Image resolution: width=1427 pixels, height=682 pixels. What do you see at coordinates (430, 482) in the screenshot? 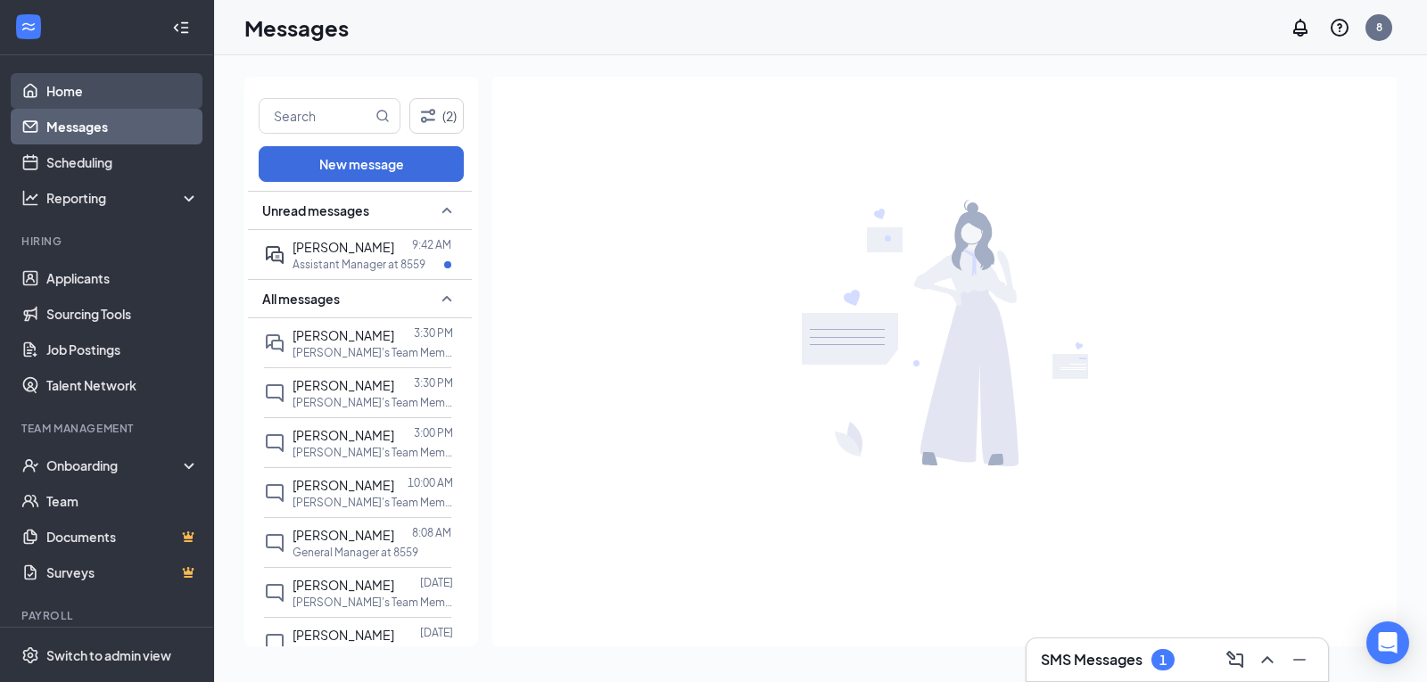
I see `p: 10:00 AM` at bounding box center [430, 482].